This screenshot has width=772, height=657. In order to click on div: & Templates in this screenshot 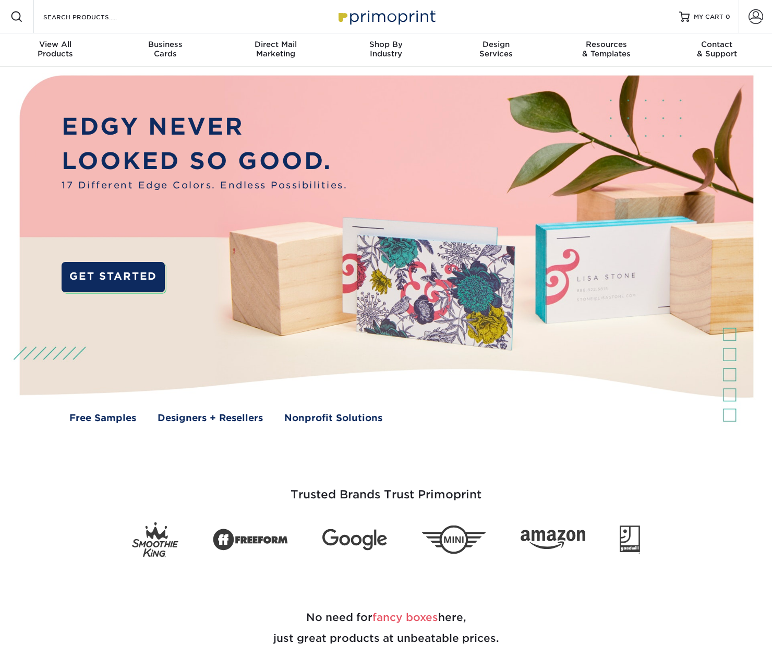, I will do `click(606, 49)`.